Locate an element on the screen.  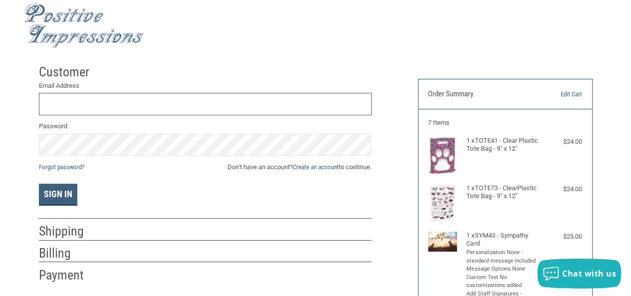
h2: Shipping is located at coordinates (68, 231).